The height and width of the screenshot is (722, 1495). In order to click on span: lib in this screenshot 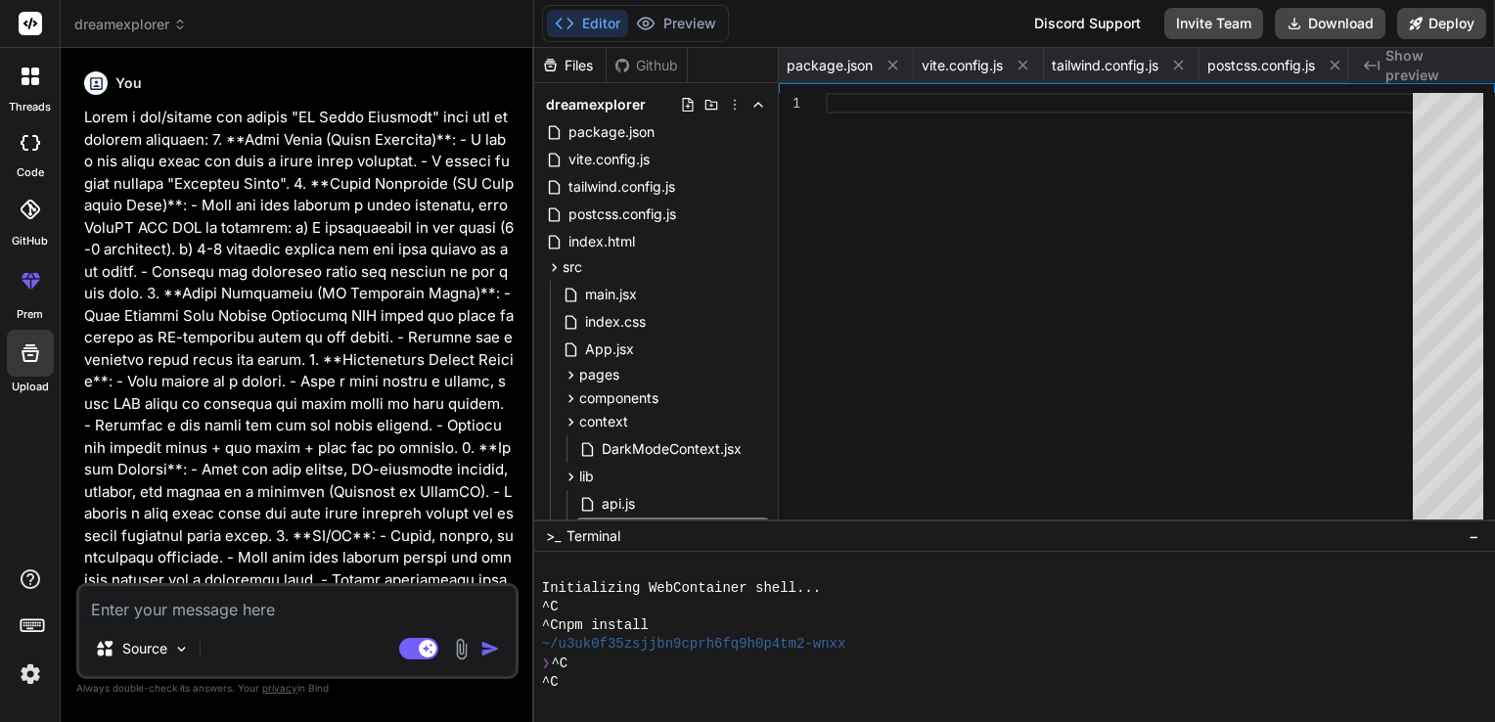, I will do `click(586, 476)`.